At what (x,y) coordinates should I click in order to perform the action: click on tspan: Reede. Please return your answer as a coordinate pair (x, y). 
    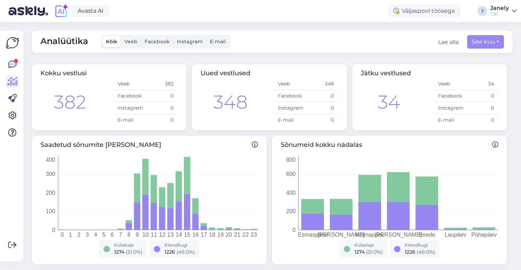
    Looking at the image, I should click on (427, 234).